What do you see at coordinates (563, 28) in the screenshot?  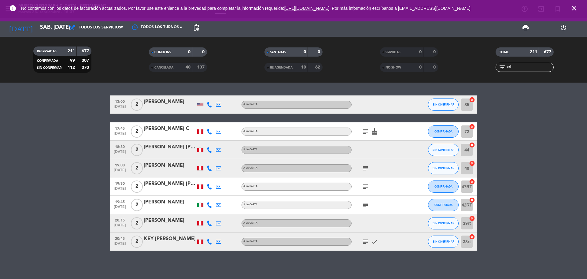 I see `div: LOG OUT` at bounding box center [563, 28].